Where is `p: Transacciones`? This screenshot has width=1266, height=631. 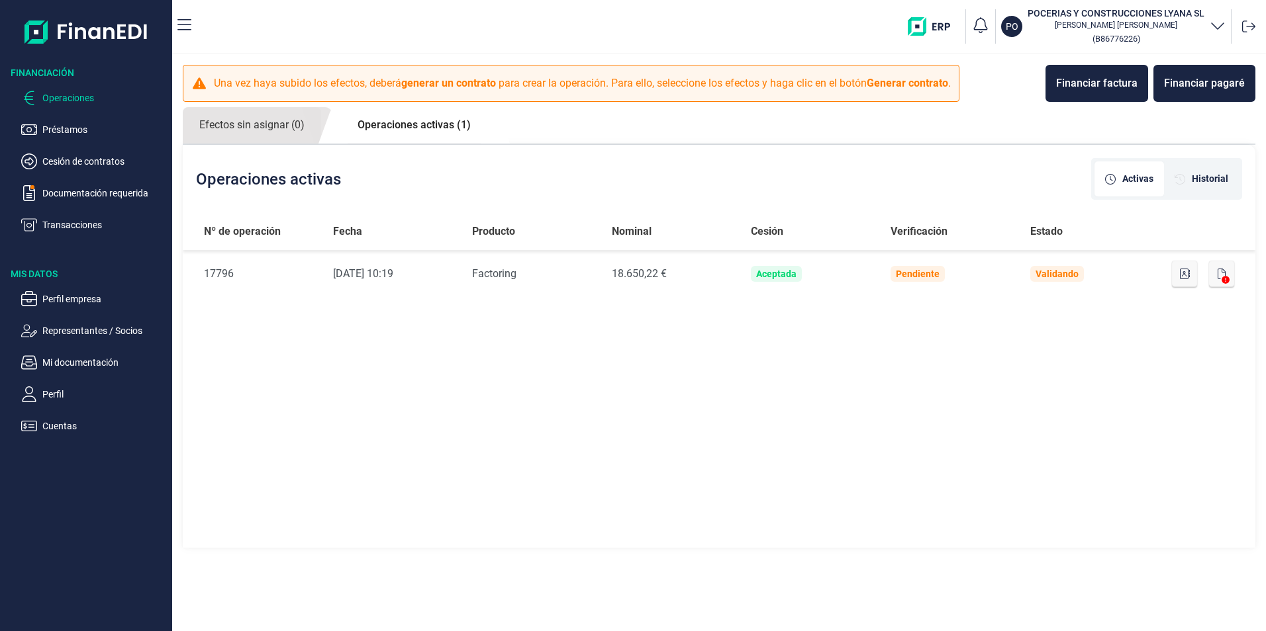 p: Transacciones is located at coordinates (105, 225).